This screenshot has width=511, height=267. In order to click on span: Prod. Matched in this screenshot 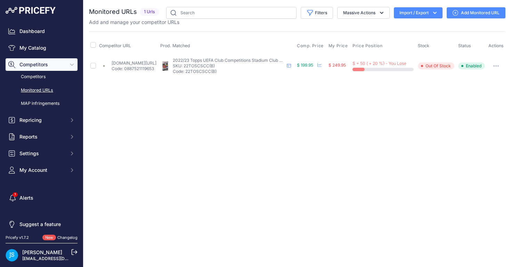, I will do `click(175, 46)`.